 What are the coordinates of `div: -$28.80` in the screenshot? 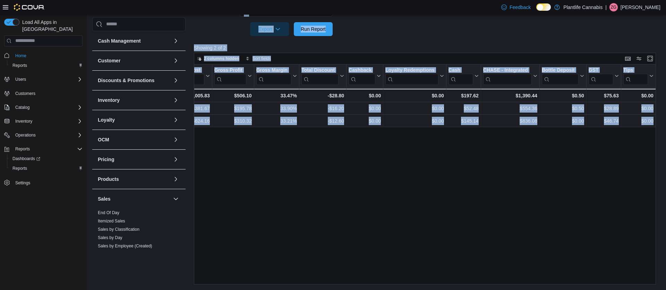 It's located at (323, 96).